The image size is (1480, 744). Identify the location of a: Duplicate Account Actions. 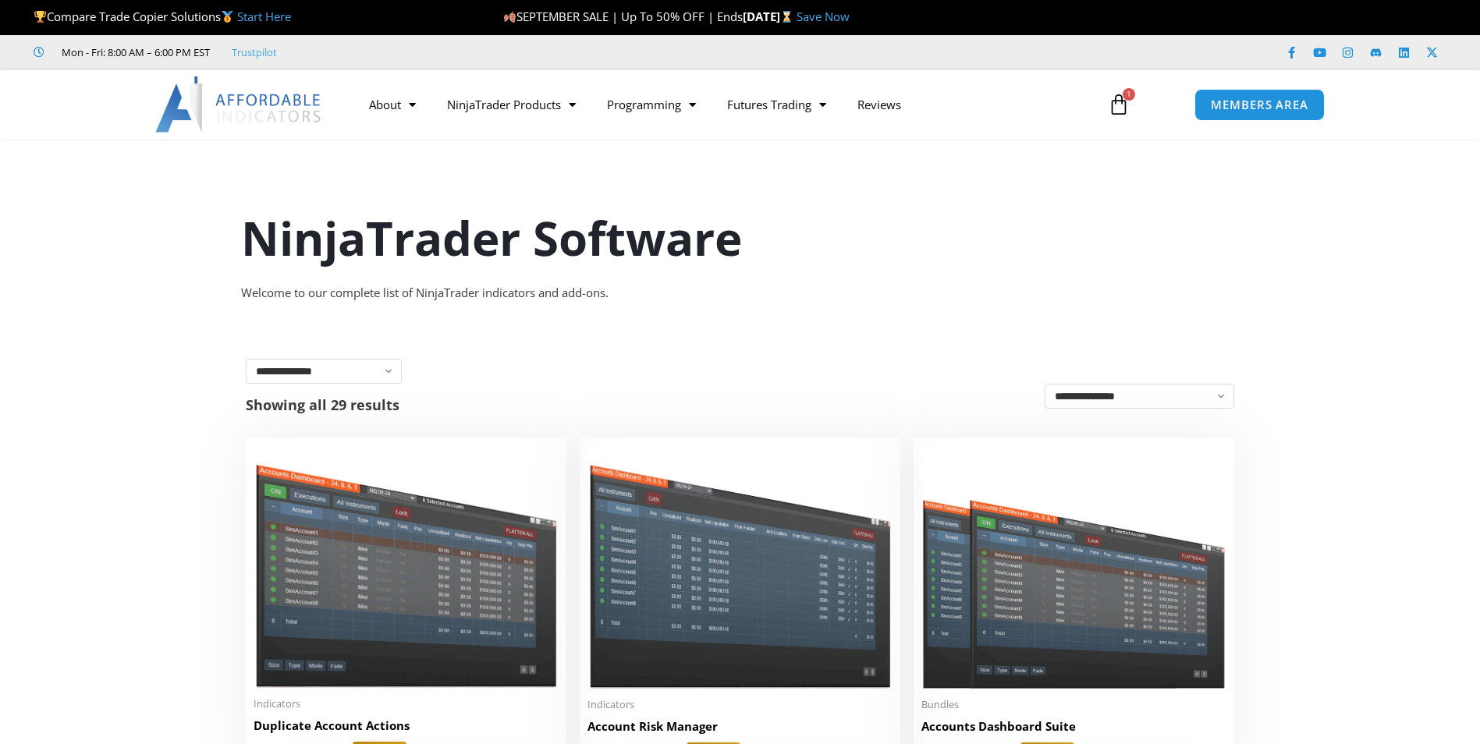
(406, 730).